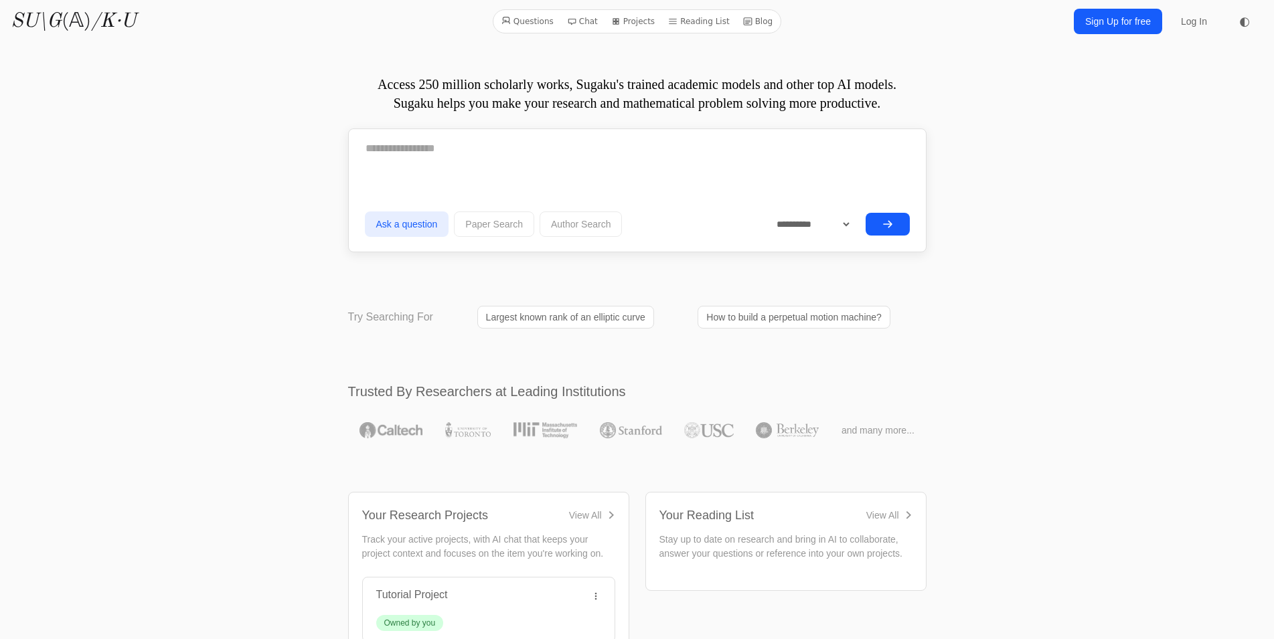 This screenshot has height=639, width=1274. Describe the element at coordinates (36, 21) in the screenshot. I see `i: SU\G` at that location.